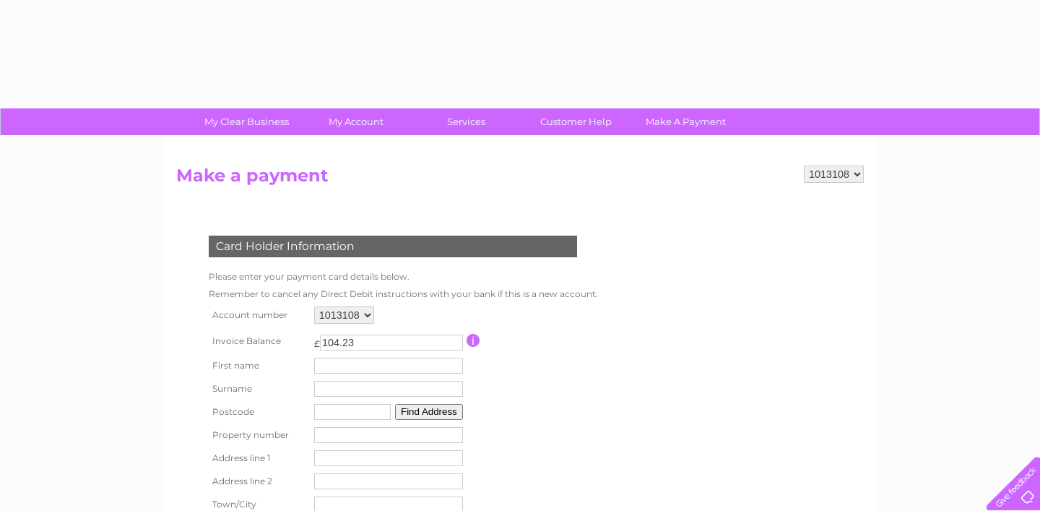  Describe the element at coordinates (520, 179) in the screenshot. I see `h2: Make a payment` at that location.